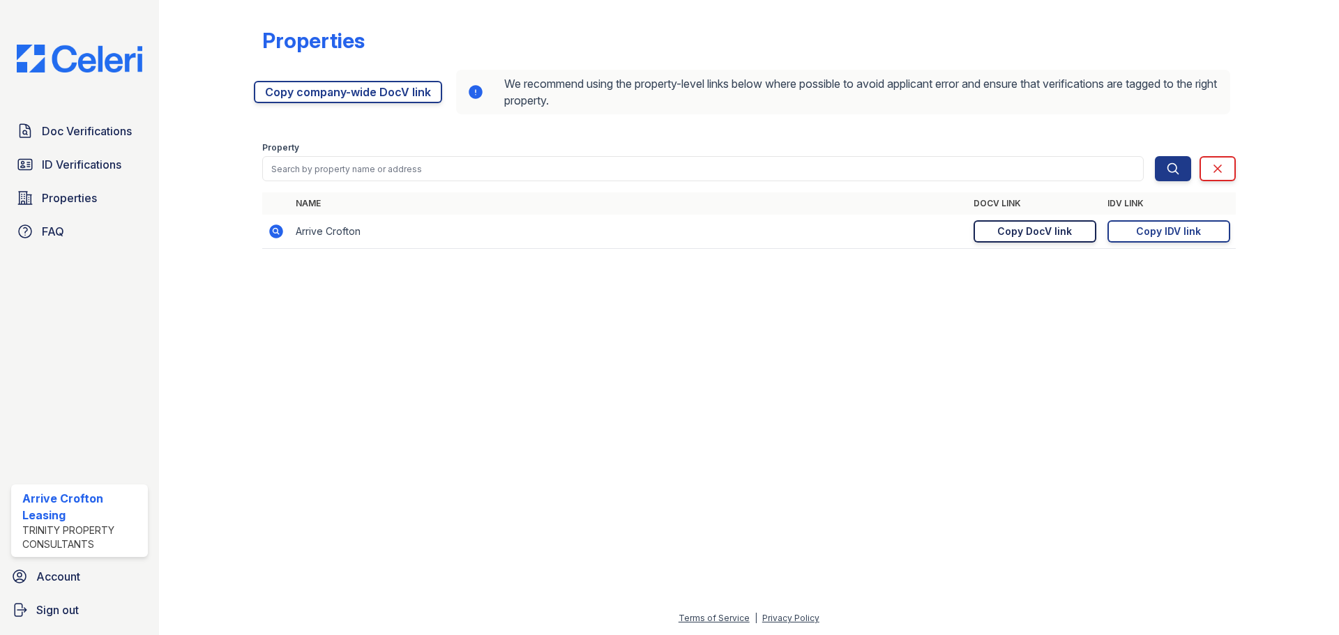 The height and width of the screenshot is (635, 1339). What do you see at coordinates (791, 618) in the screenshot?
I see `a: Privacy Policy` at bounding box center [791, 618].